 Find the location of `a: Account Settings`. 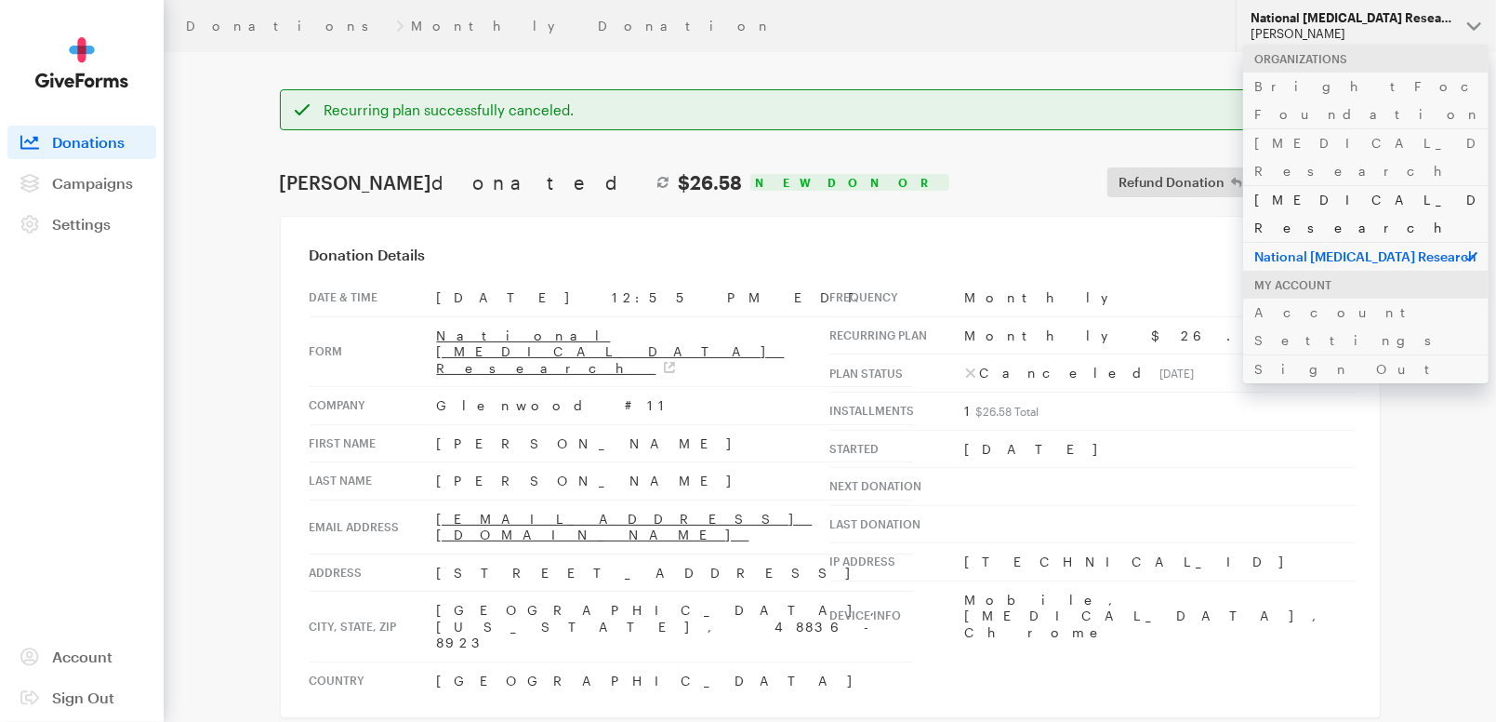

a: Account Settings is located at coordinates (1366, 326).